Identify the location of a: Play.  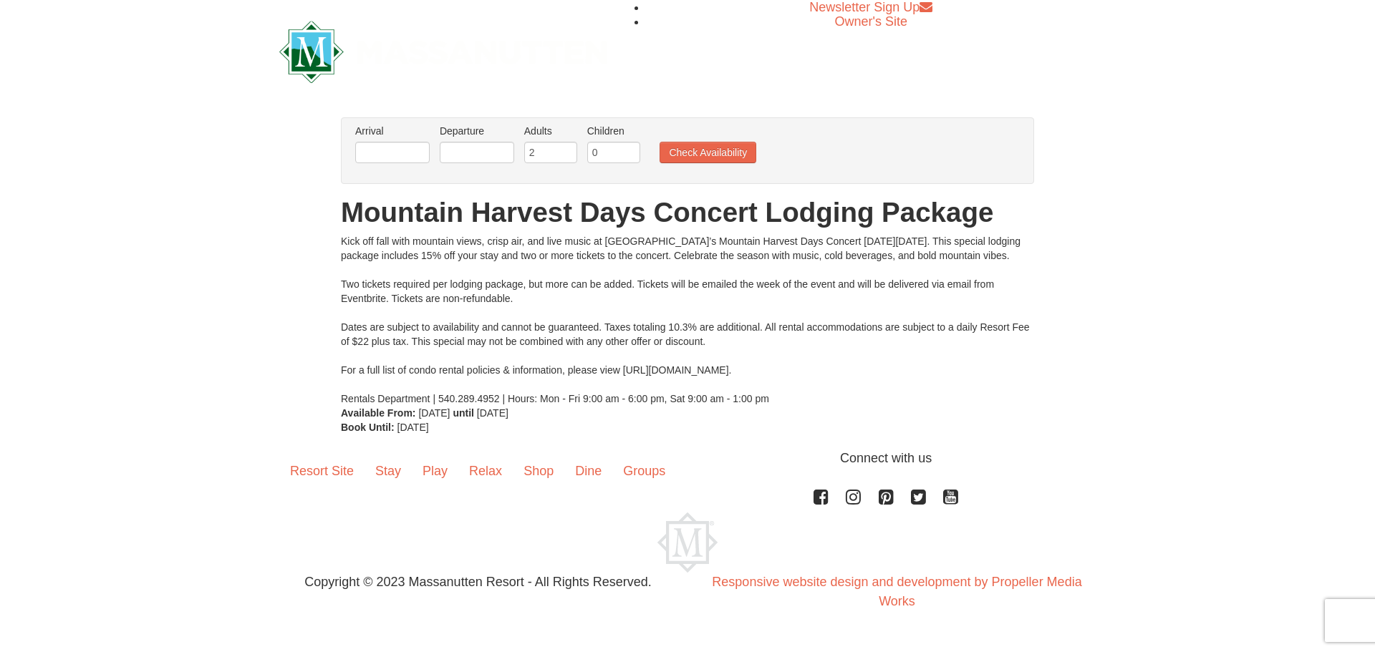
(435, 471).